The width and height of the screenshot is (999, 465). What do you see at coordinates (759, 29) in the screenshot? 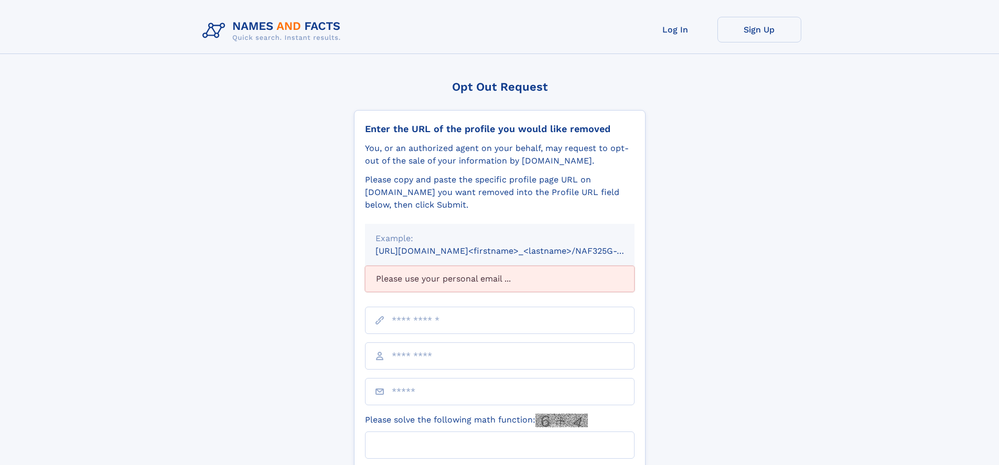
I see `a: Sign Up` at bounding box center [759, 29].